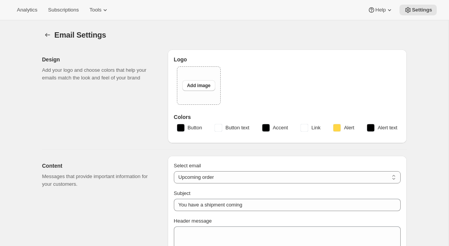 The image size is (449, 246). What do you see at coordinates (27, 10) in the screenshot?
I see `button: Analytics` at bounding box center [27, 10].